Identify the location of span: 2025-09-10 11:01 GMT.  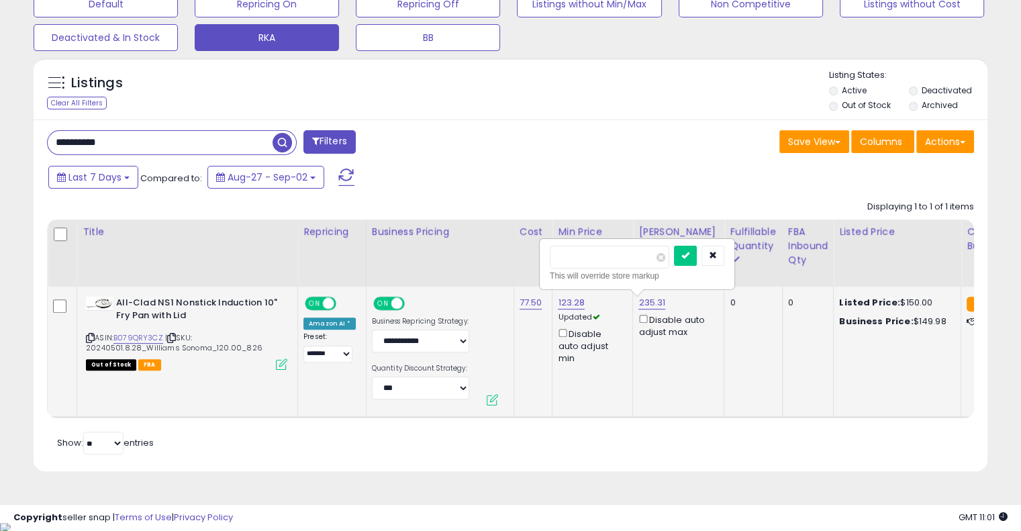
(982, 517).